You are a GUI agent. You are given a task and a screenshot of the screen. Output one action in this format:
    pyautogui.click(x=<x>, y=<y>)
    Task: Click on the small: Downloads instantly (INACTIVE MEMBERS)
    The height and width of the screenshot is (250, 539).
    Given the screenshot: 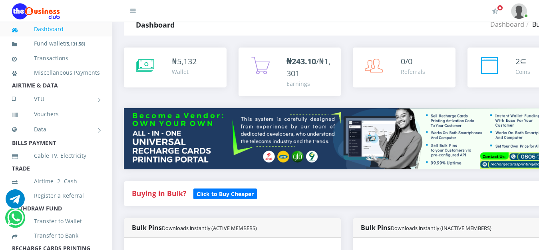 What is the action you would take?
    pyautogui.click(x=441, y=228)
    